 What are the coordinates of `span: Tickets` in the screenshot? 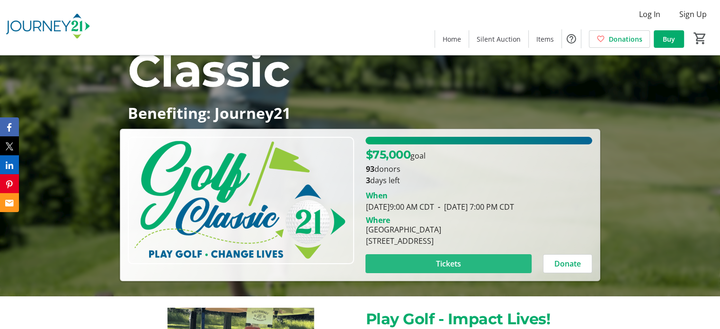 It's located at (449, 264).